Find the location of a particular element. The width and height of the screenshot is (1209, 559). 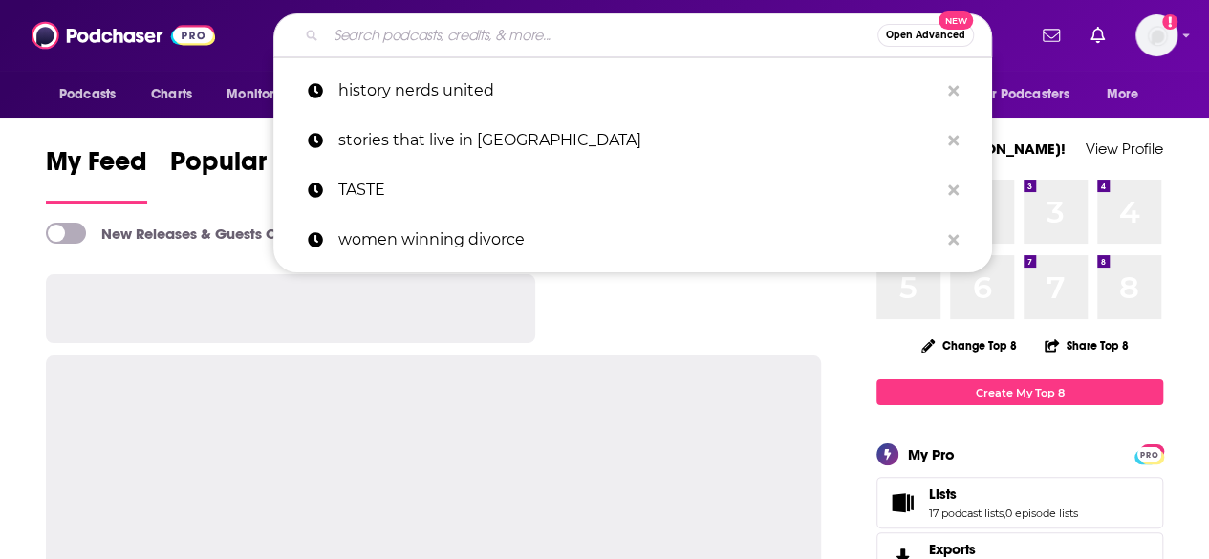

span: Logged in as dbartlett is located at coordinates (1157, 35).